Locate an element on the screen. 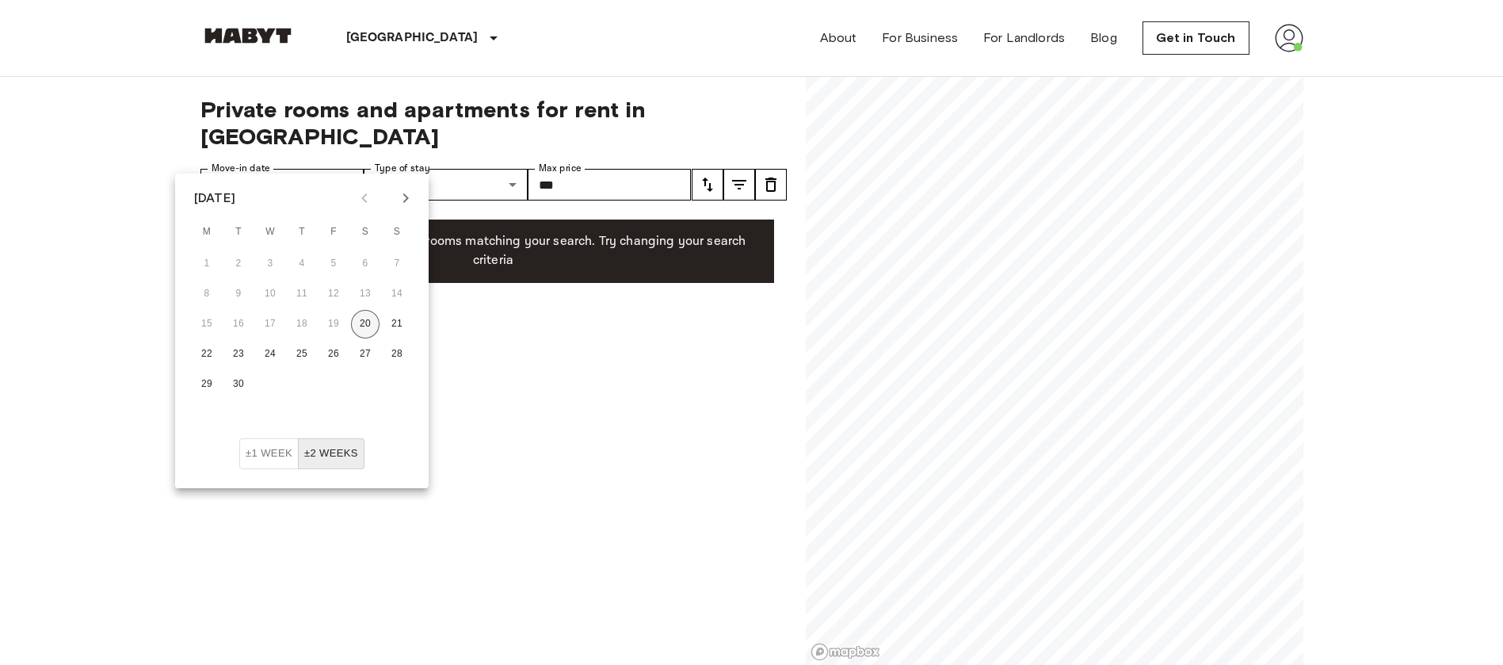  span: Monday is located at coordinates (207, 232).